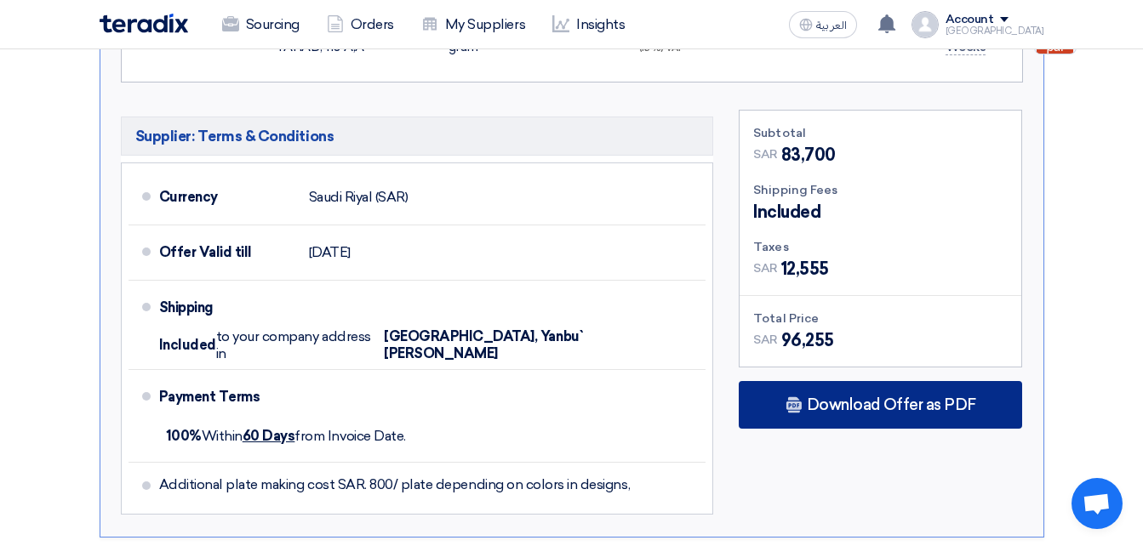  What do you see at coordinates (808, 340) in the screenshot?
I see `span: 96,255` at bounding box center [808, 340].